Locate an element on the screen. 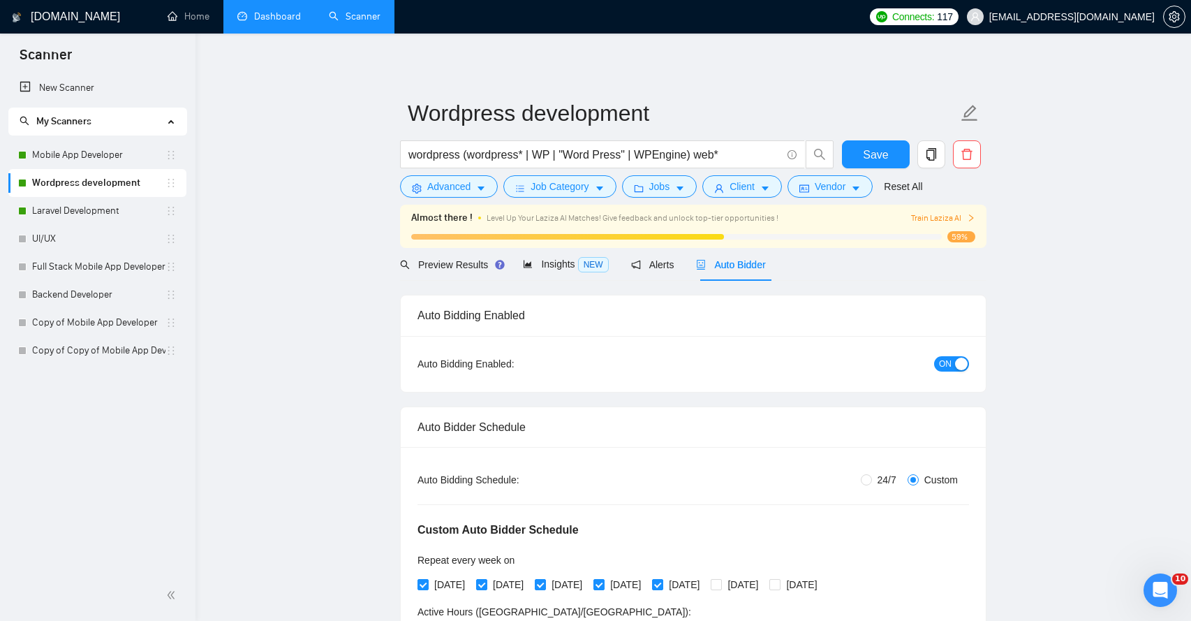  h5: Custom Auto Bidder Schedule is located at coordinates (498, 530).